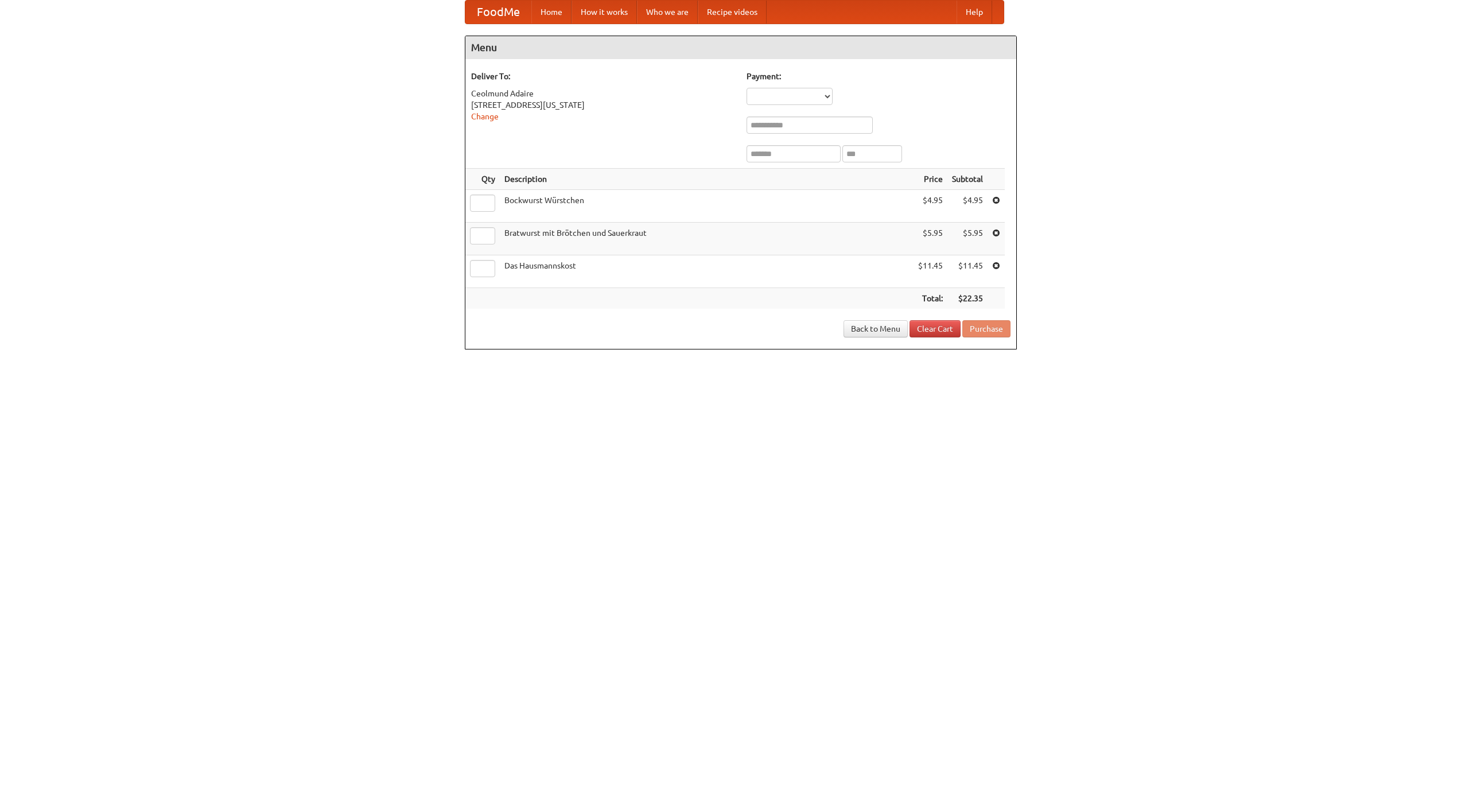  I want to click on td: Das Hausmannskost, so click(707, 272).